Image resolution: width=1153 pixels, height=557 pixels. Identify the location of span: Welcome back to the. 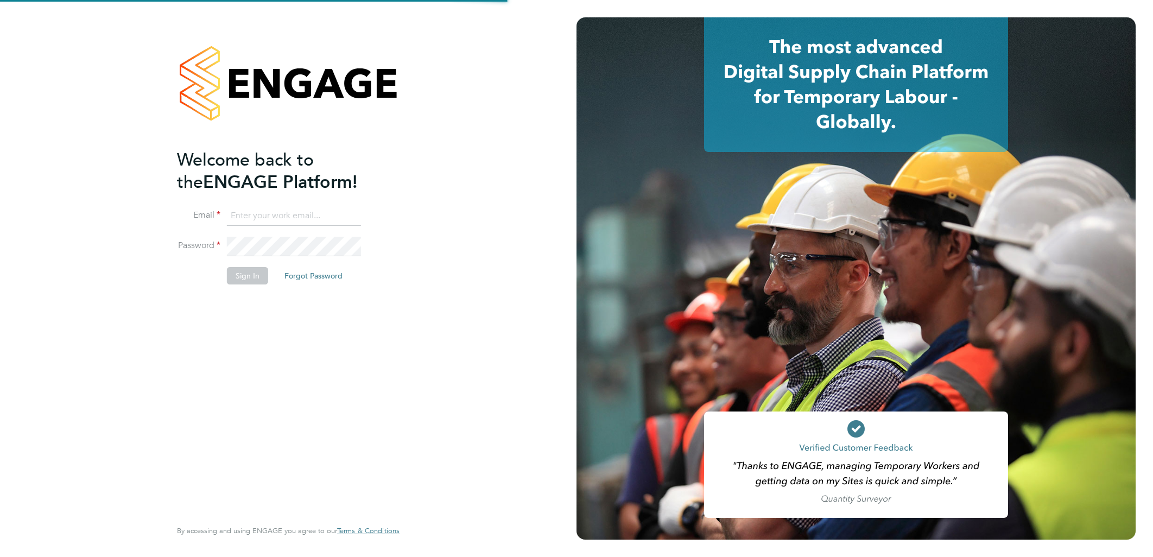
(245, 171).